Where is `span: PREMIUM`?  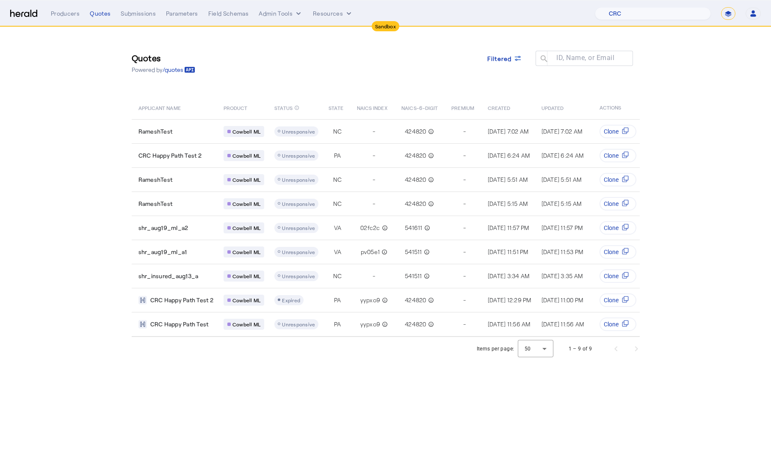 span: PREMIUM is located at coordinates (463, 107).